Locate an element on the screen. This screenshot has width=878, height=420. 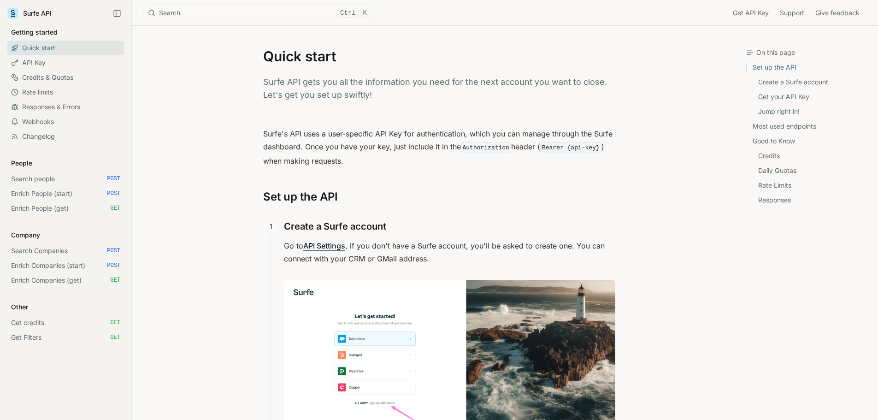
a: Give feedback is located at coordinates (837, 13).